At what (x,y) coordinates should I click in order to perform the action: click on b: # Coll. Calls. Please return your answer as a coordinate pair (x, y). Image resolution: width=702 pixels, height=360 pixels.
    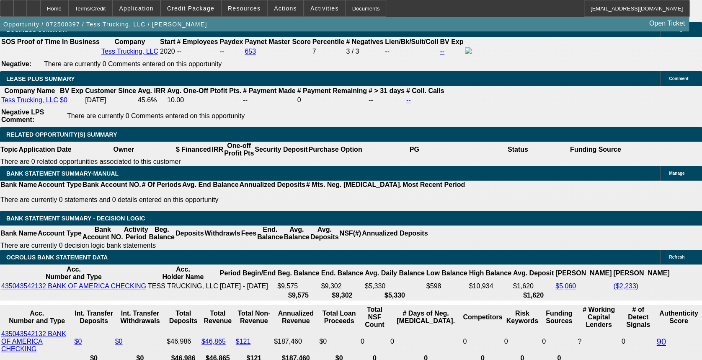
    Looking at the image, I should click on (425, 90).